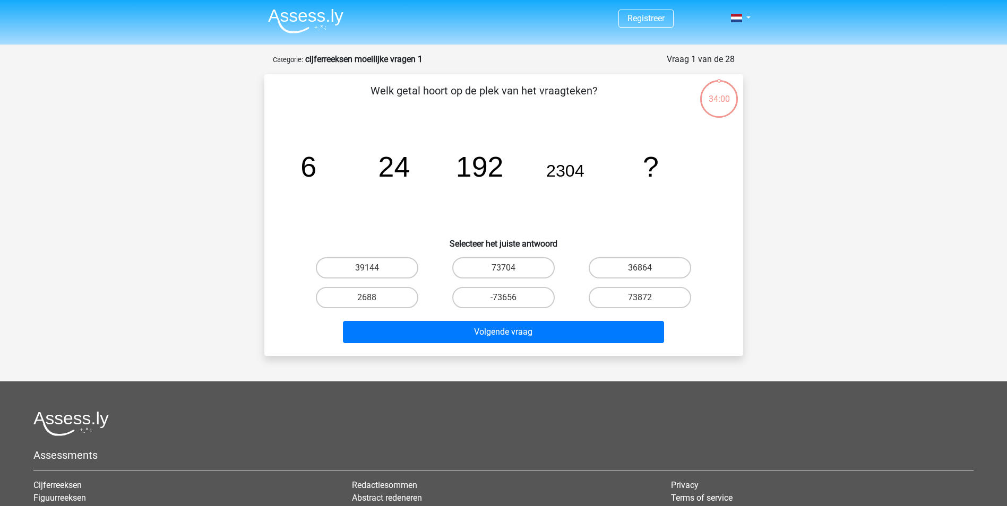  I want to click on img: Assessly, so click(306, 21).